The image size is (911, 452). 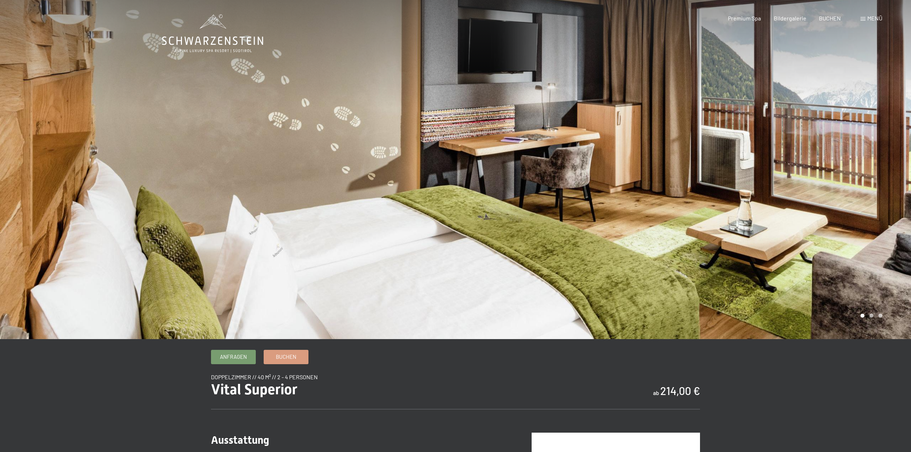 What do you see at coordinates (233, 356) in the screenshot?
I see `span: Anfragen` at bounding box center [233, 356].